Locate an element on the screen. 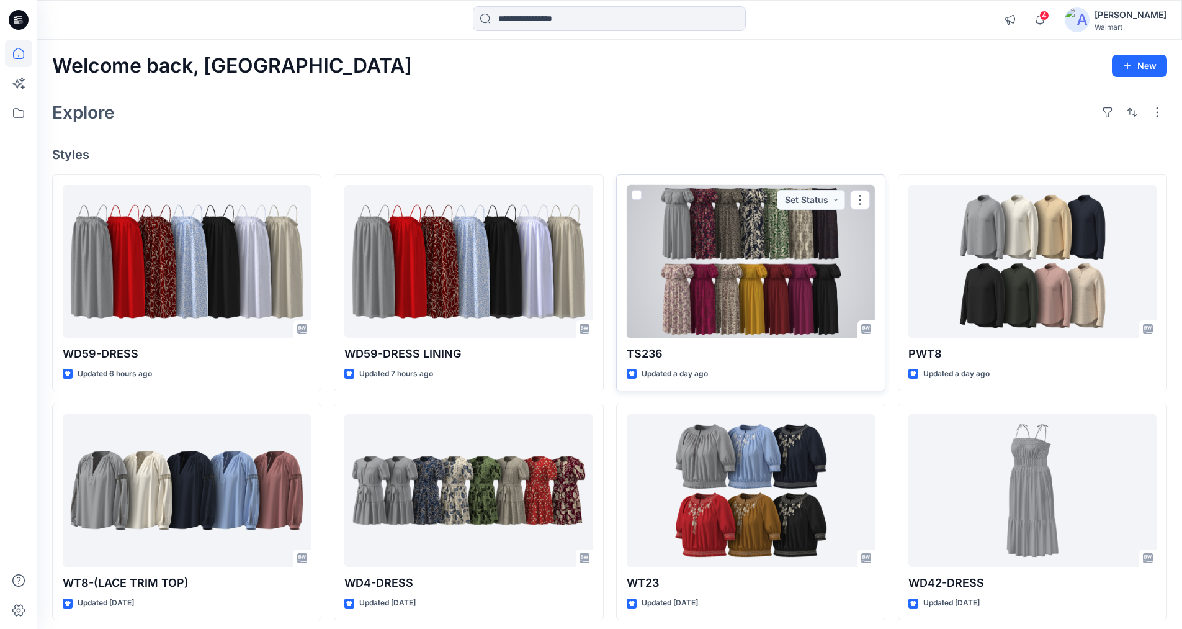 The width and height of the screenshot is (1182, 629). a: WT23 is located at coordinates (751, 490).